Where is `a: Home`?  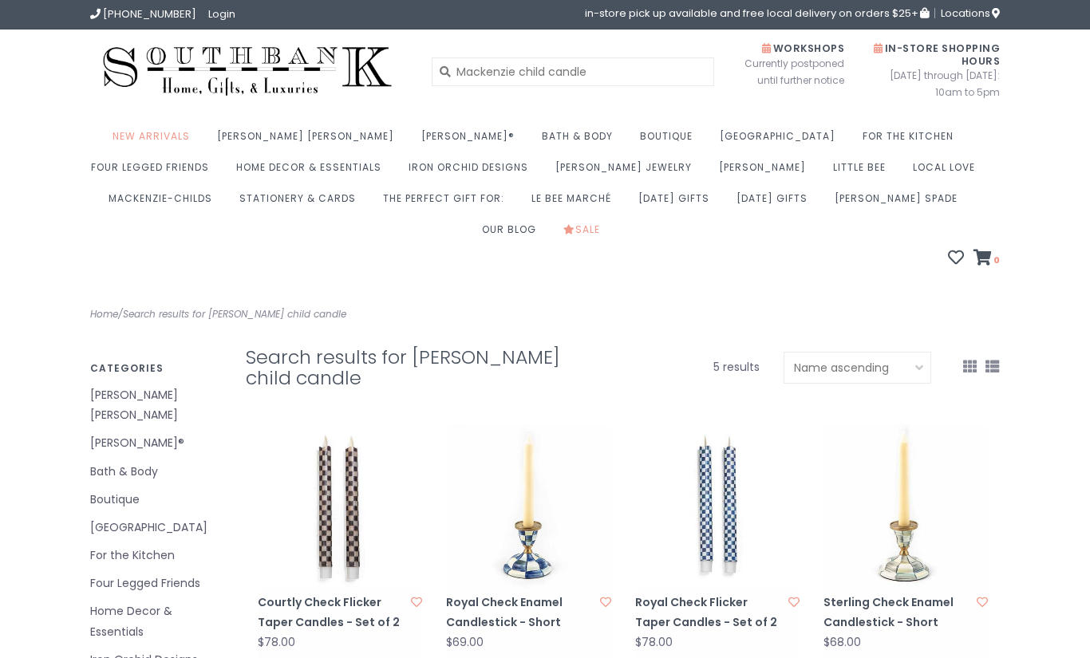
a: Home is located at coordinates (104, 314).